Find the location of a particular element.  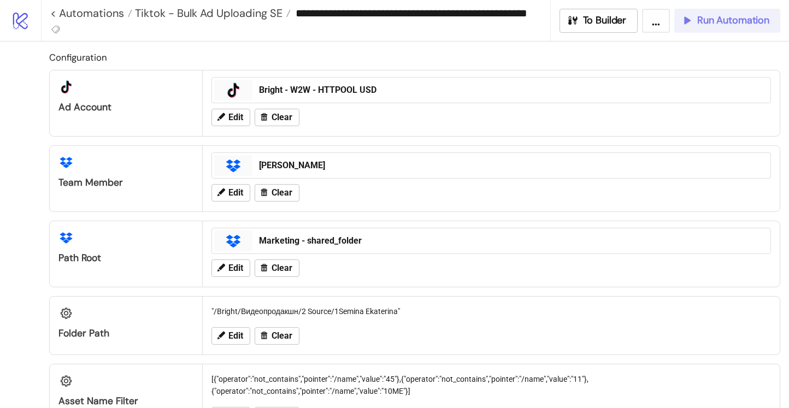

div: Marketing - shared_folder is located at coordinates (512, 241).